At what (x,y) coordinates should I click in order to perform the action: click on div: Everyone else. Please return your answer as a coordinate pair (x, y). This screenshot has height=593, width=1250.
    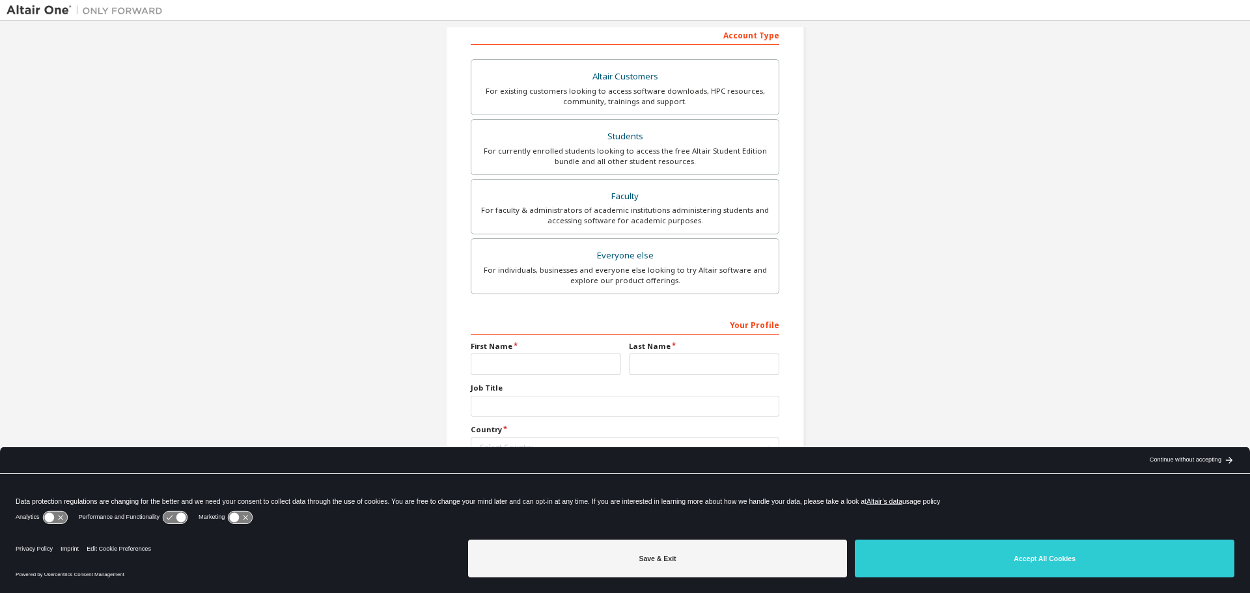
    Looking at the image, I should click on (625, 256).